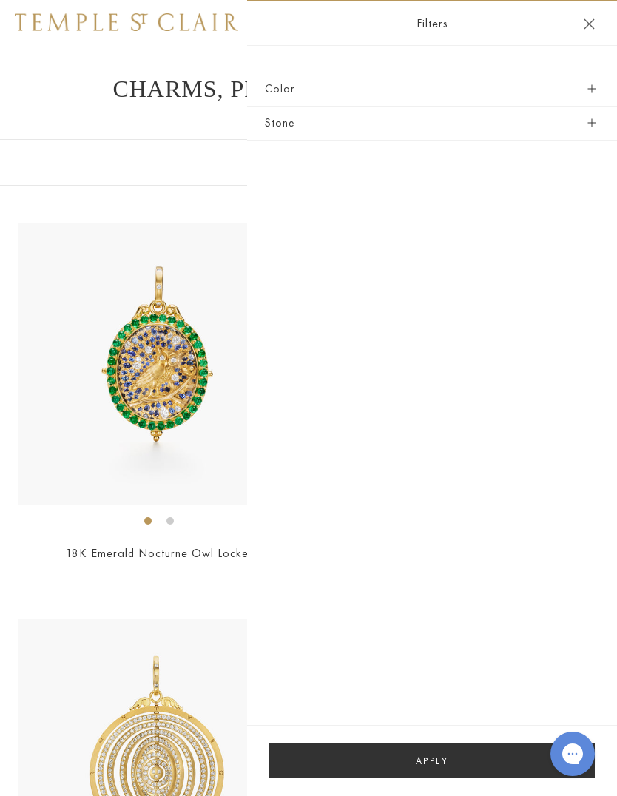  Describe the element at coordinates (432, 89) in the screenshot. I see `button: Color` at that location.